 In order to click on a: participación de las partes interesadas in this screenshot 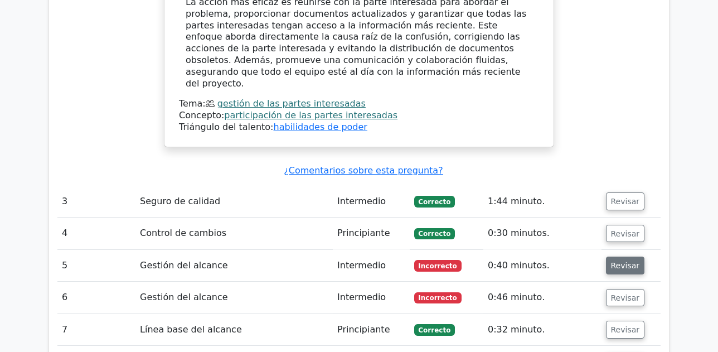, I will do `click(310, 115)`.